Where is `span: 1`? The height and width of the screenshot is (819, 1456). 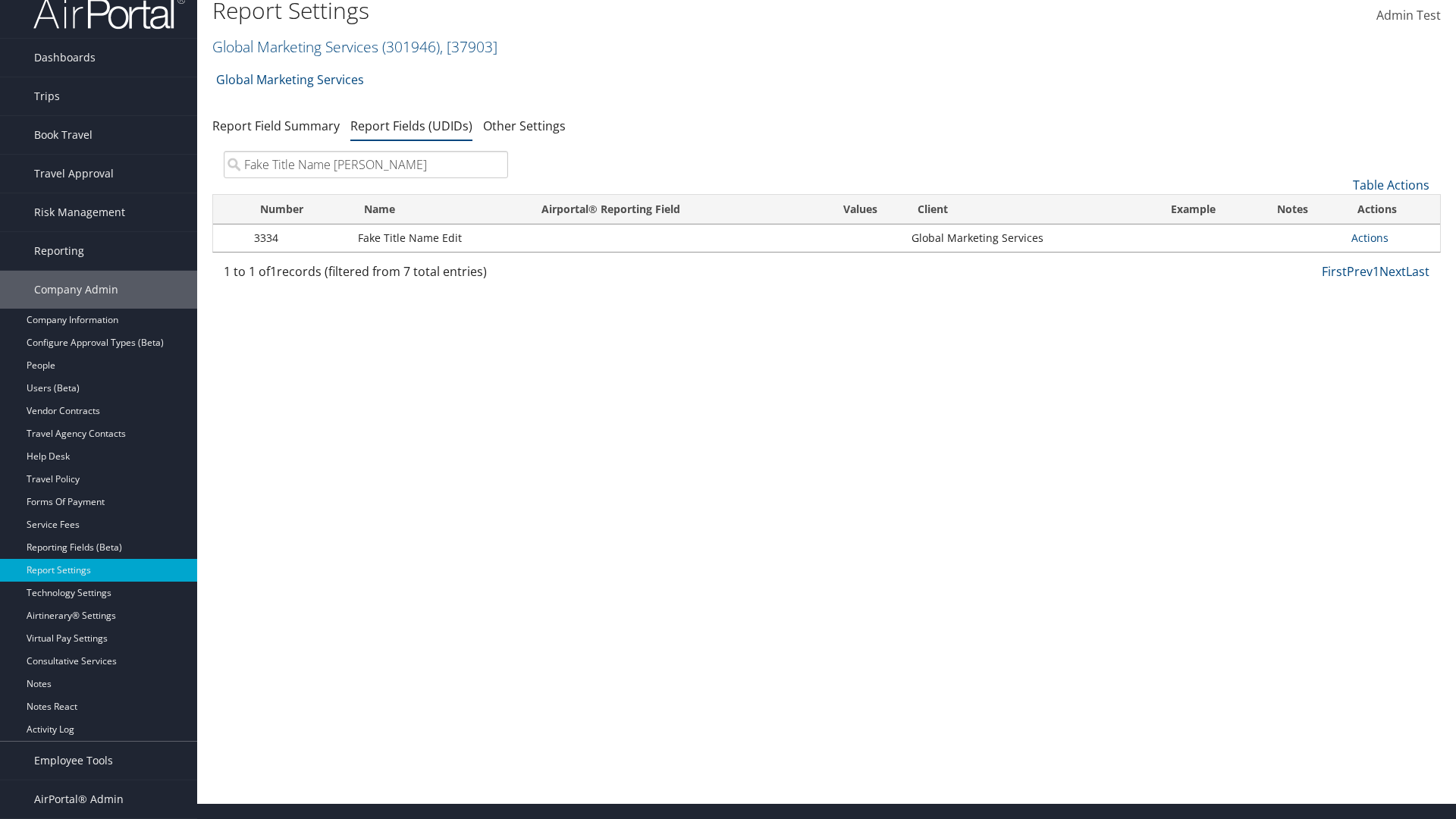
span: 1 is located at coordinates (273, 272).